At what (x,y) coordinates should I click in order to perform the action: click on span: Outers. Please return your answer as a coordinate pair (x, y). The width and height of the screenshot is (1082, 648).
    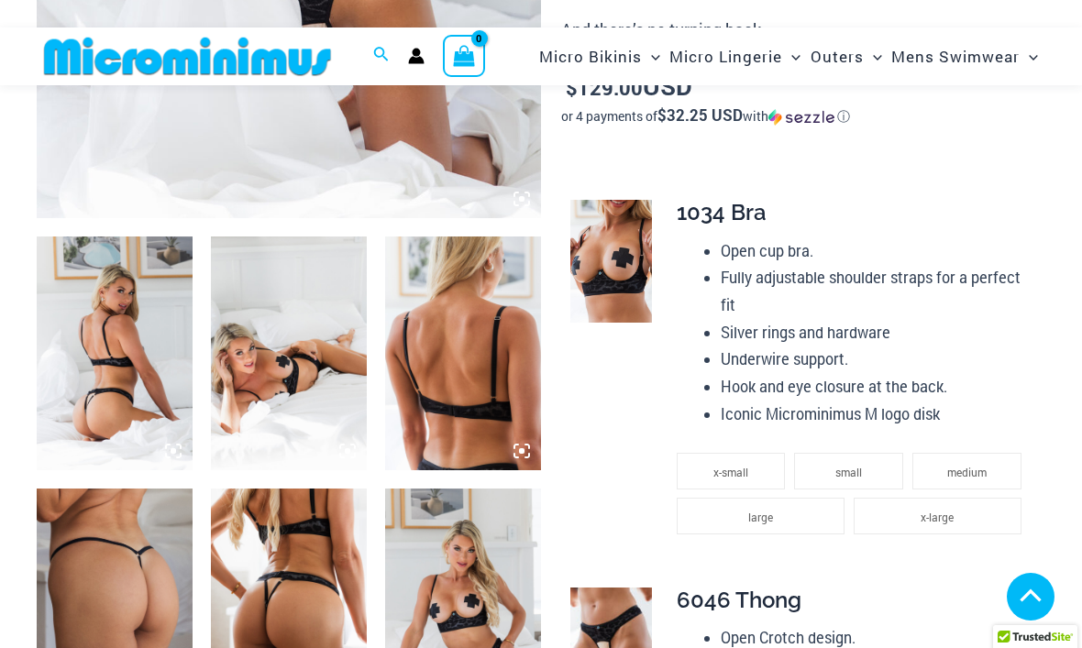
    Looking at the image, I should click on (837, 56).